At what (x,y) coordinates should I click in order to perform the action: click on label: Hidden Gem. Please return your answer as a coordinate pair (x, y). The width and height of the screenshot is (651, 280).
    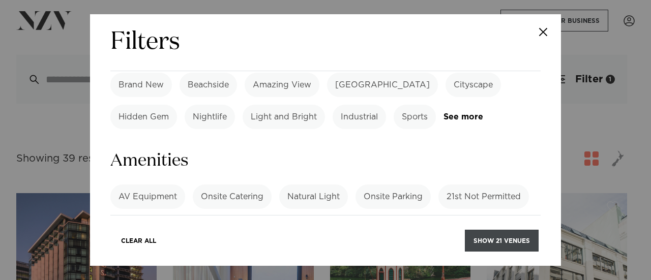
    Looking at the image, I should click on (144, 117).